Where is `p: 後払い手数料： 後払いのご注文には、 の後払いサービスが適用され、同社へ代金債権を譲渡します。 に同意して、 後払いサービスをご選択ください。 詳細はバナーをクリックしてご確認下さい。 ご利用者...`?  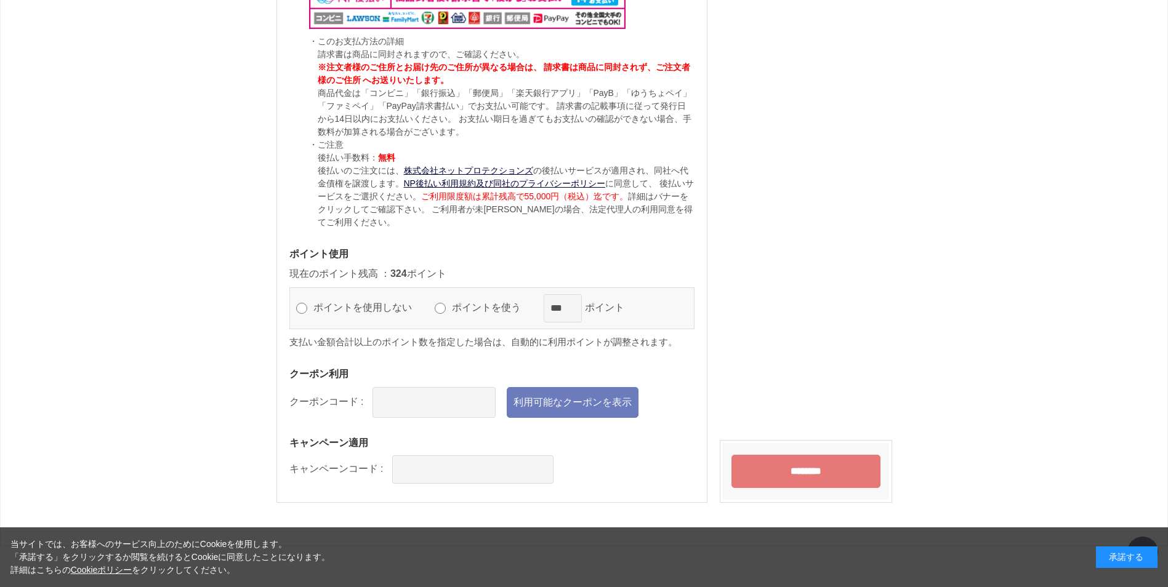
p: 後払い手数料： 後払いのご注文には、 の後払いサービスが適用され、同社へ代金債権を譲渡します。 に同意して、 後払いサービスをご選択ください。 詳細はバナーをクリックしてご確認下さい。 ご利用者... is located at coordinates (506, 190).